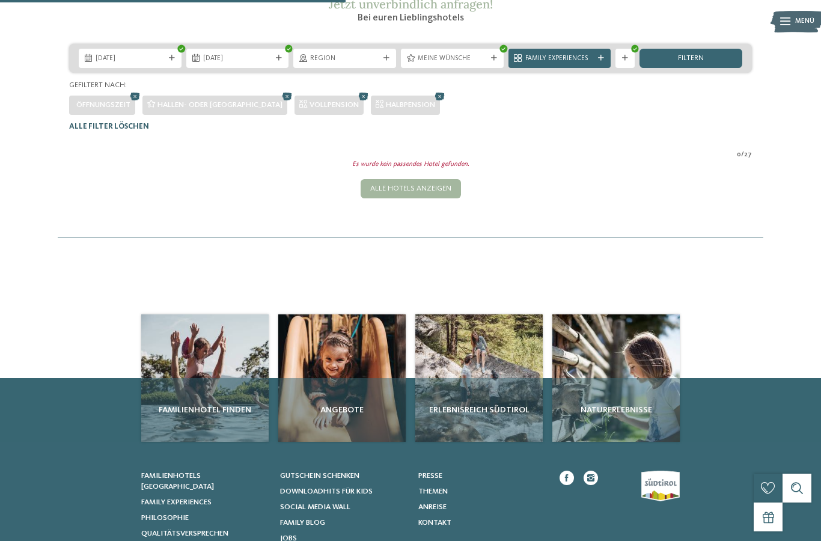  I want to click on span: Anreise, so click(432, 507).